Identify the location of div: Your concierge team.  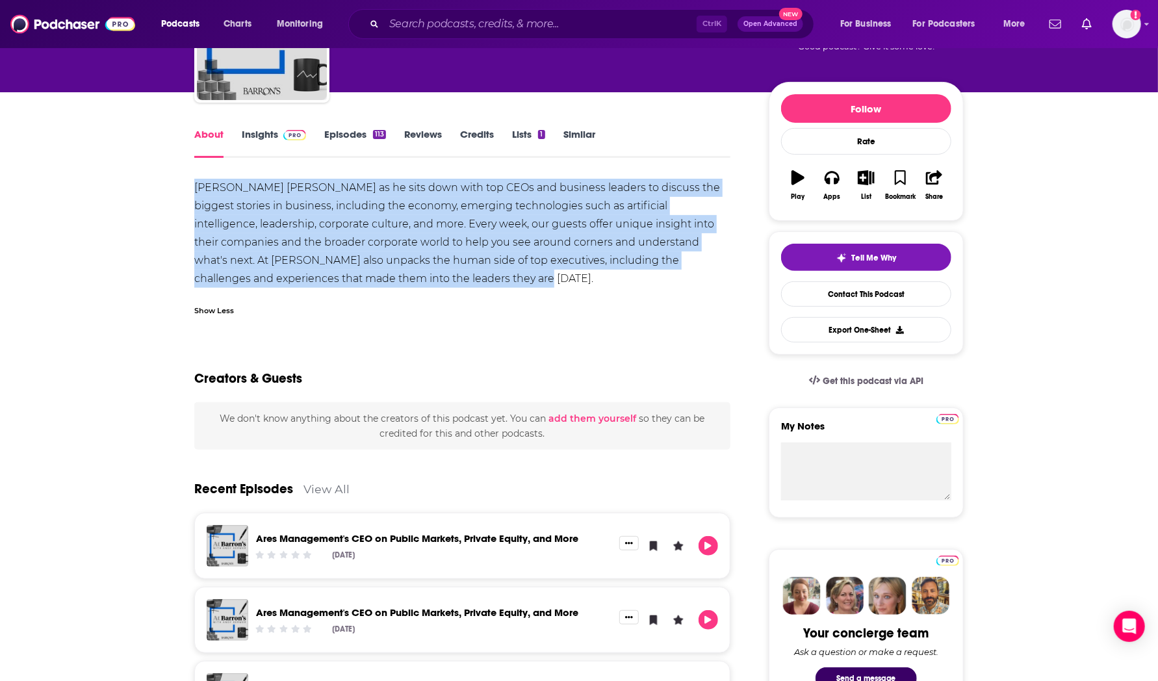
(867, 633).